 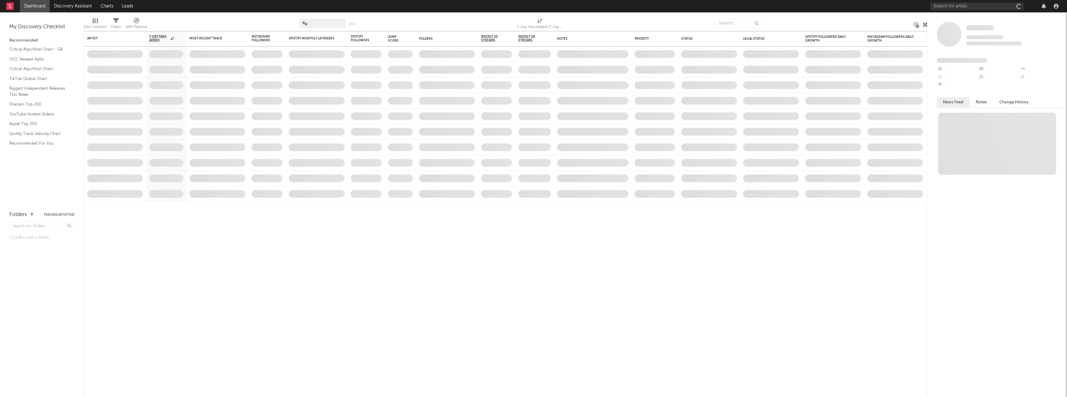 I want to click on span: Weekly UK Streams, so click(x=530, y=38).